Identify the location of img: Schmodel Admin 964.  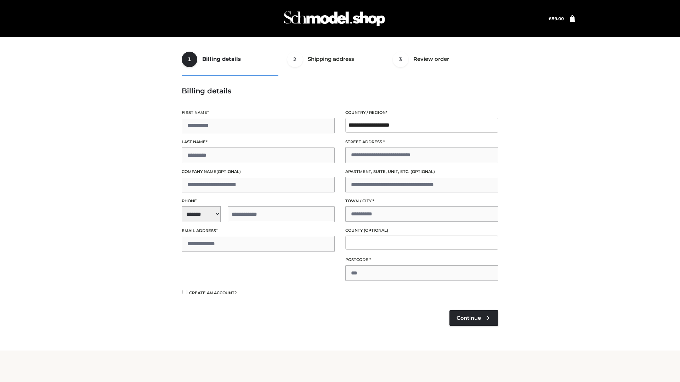
(334, 18).